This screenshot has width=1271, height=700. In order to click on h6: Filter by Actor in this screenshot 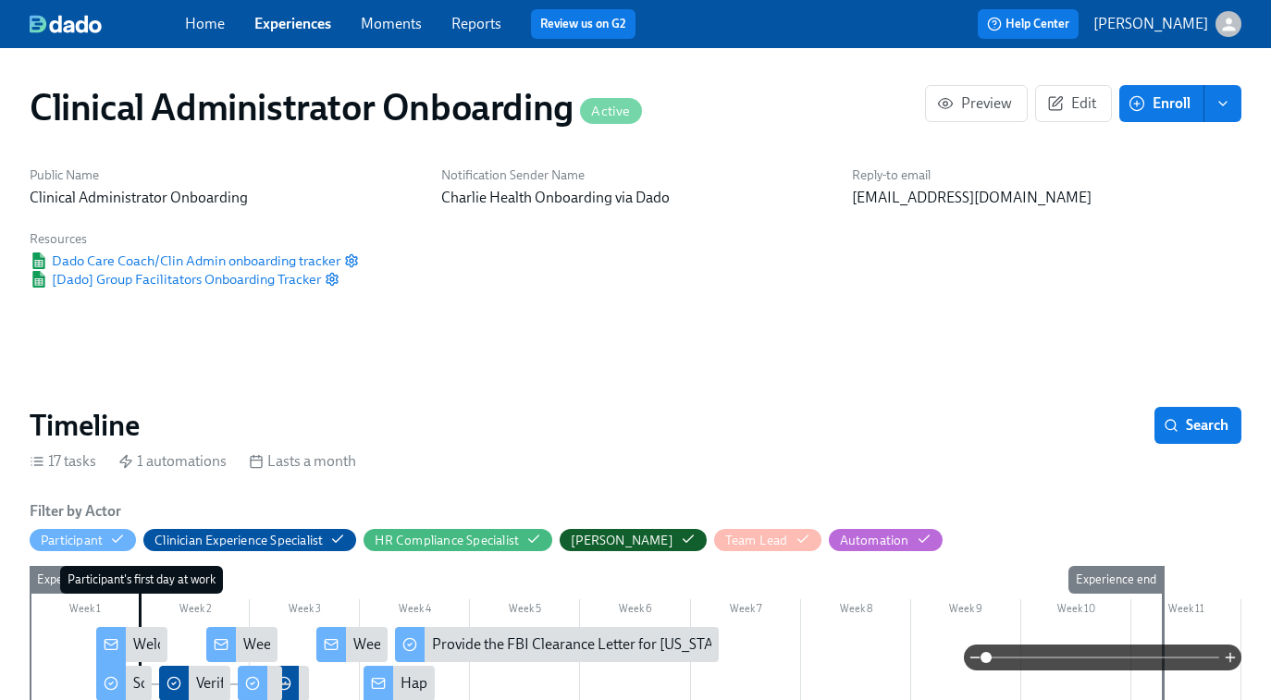, I will do `click(75, 512)`.